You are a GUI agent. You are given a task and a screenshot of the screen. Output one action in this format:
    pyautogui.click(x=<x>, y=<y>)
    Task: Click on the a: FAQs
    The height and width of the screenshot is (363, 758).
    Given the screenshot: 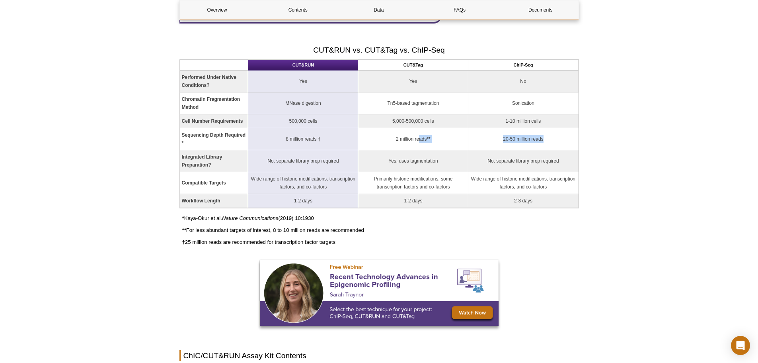 What is the action you would take?
    pyautogui.click(x=460, y=10)
    